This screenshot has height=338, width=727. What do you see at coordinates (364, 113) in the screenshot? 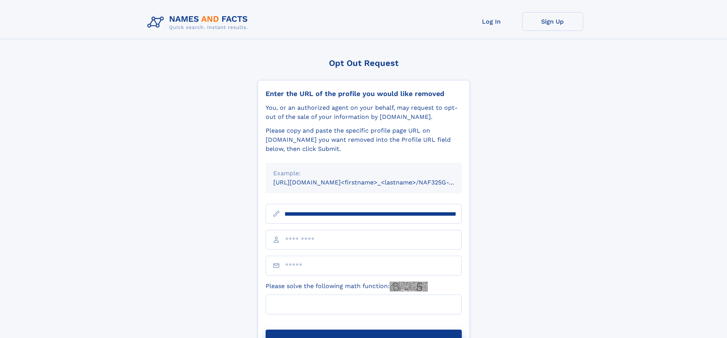
I see `div: You, or an authorized agent on your behalf, may request to opt-out of the sale of your informatio...` at bounding box center [364, 113].